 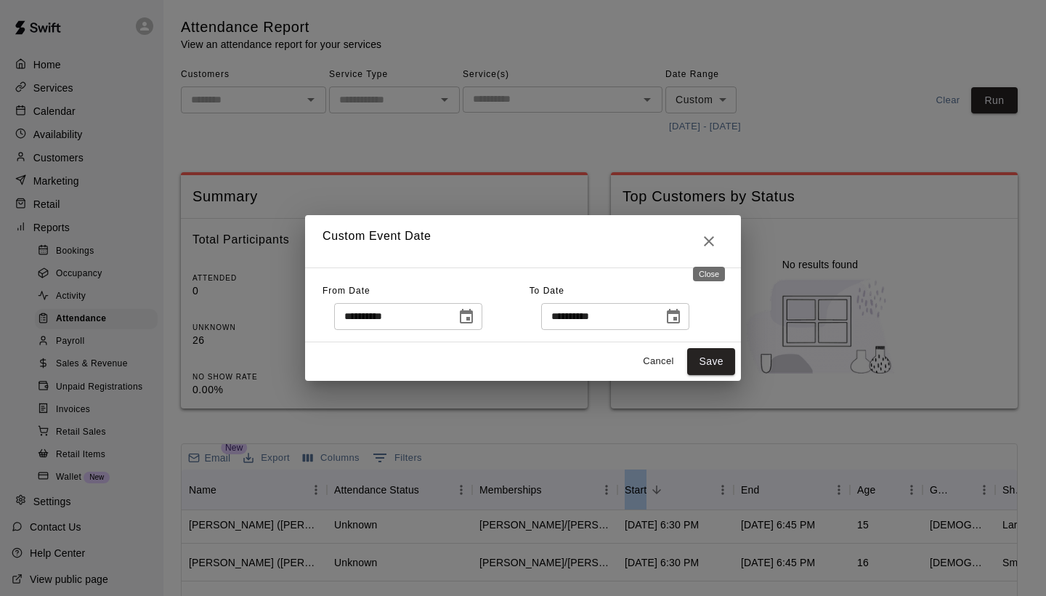 What do you see at coordinates (523, 241) in the screenshot?
I see `h2: Custom Event Date` at bounding box center [523, 241].